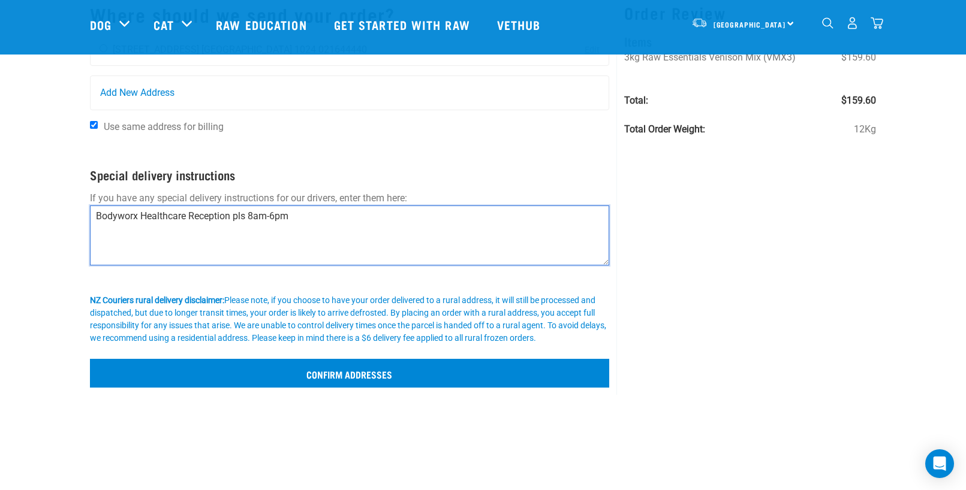  Describe the element at coordinates (403, 25) in the screenshot. I see `a: Get started with Raw` at that location.